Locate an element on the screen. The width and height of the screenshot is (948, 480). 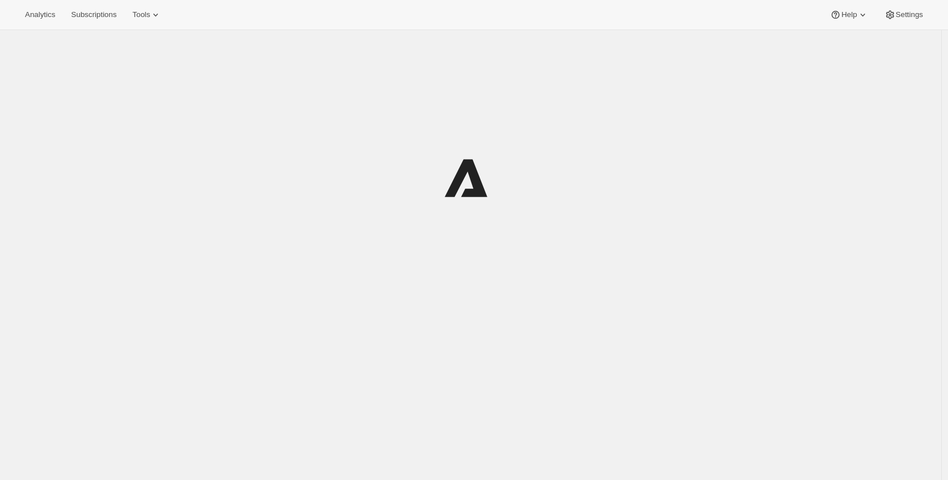
button: Tools is located at coordinates (147, 15).